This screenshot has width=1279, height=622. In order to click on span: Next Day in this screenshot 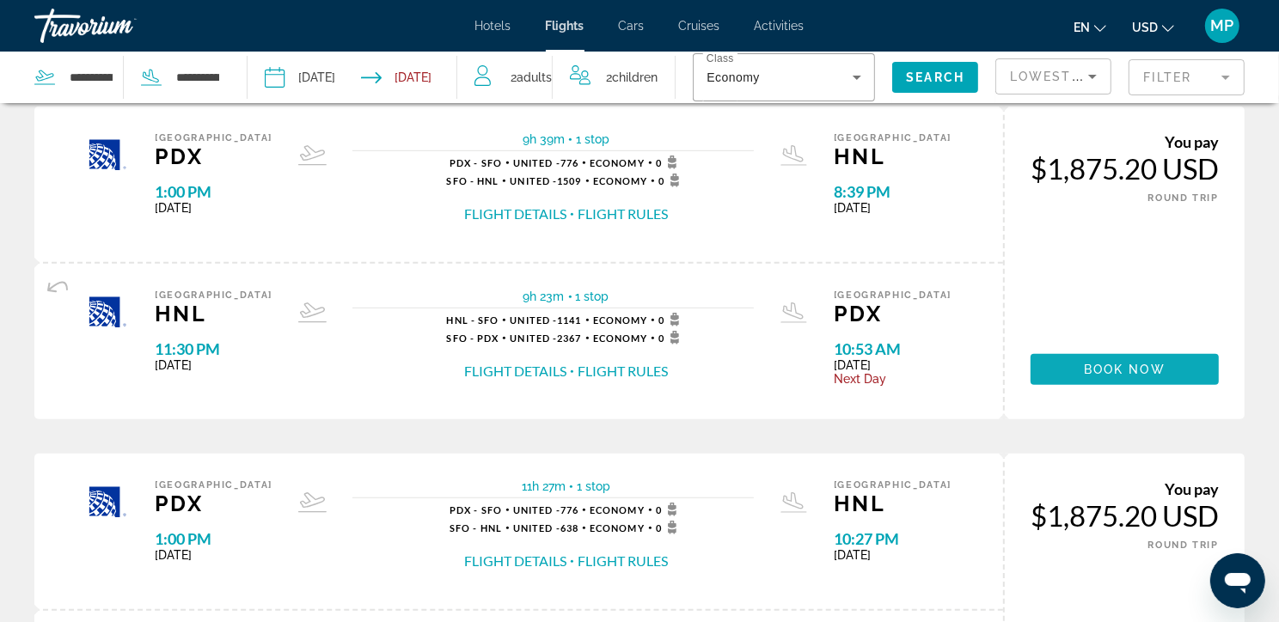, I will do `click(892, 379)`.